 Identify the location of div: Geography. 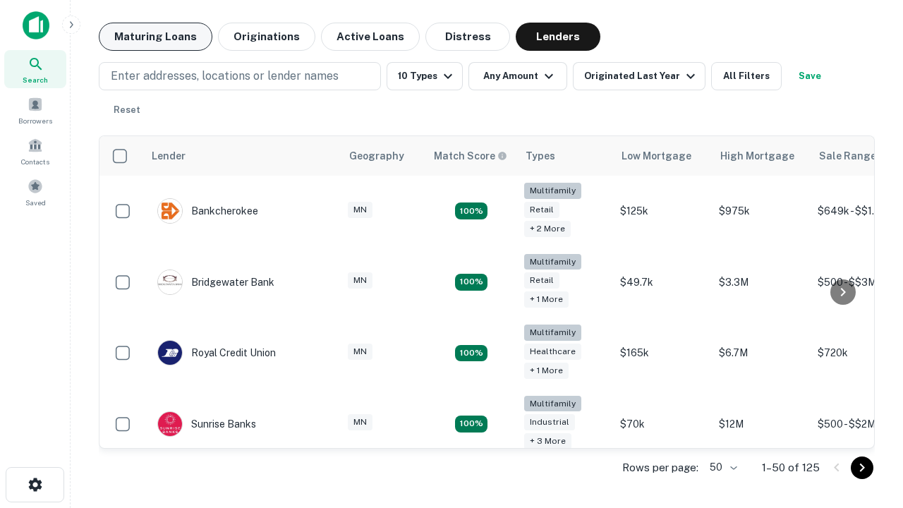
(377, 156).